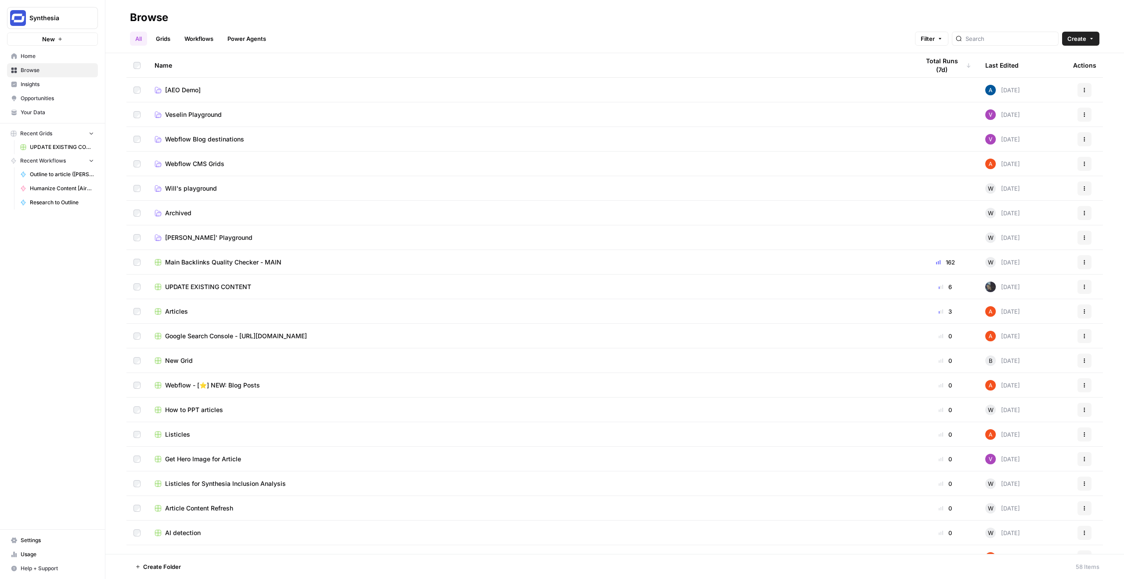 This screenshot has height=579, width=1124. I want to click on span: Article Content Refresh, so click(199, 508).